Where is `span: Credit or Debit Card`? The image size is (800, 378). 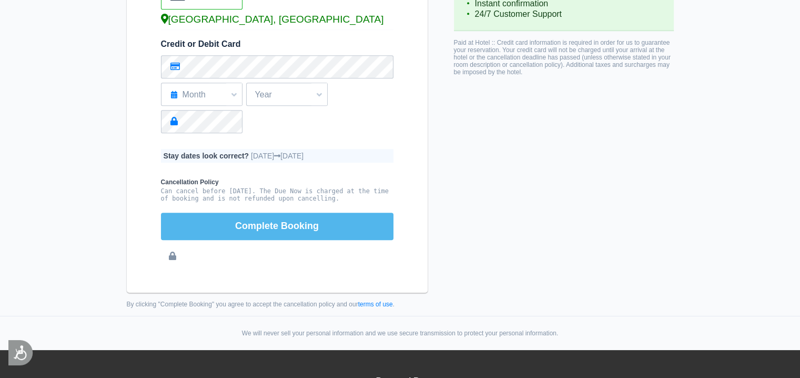
span: Credit or Debit Card is located at coordinates (201, 44).